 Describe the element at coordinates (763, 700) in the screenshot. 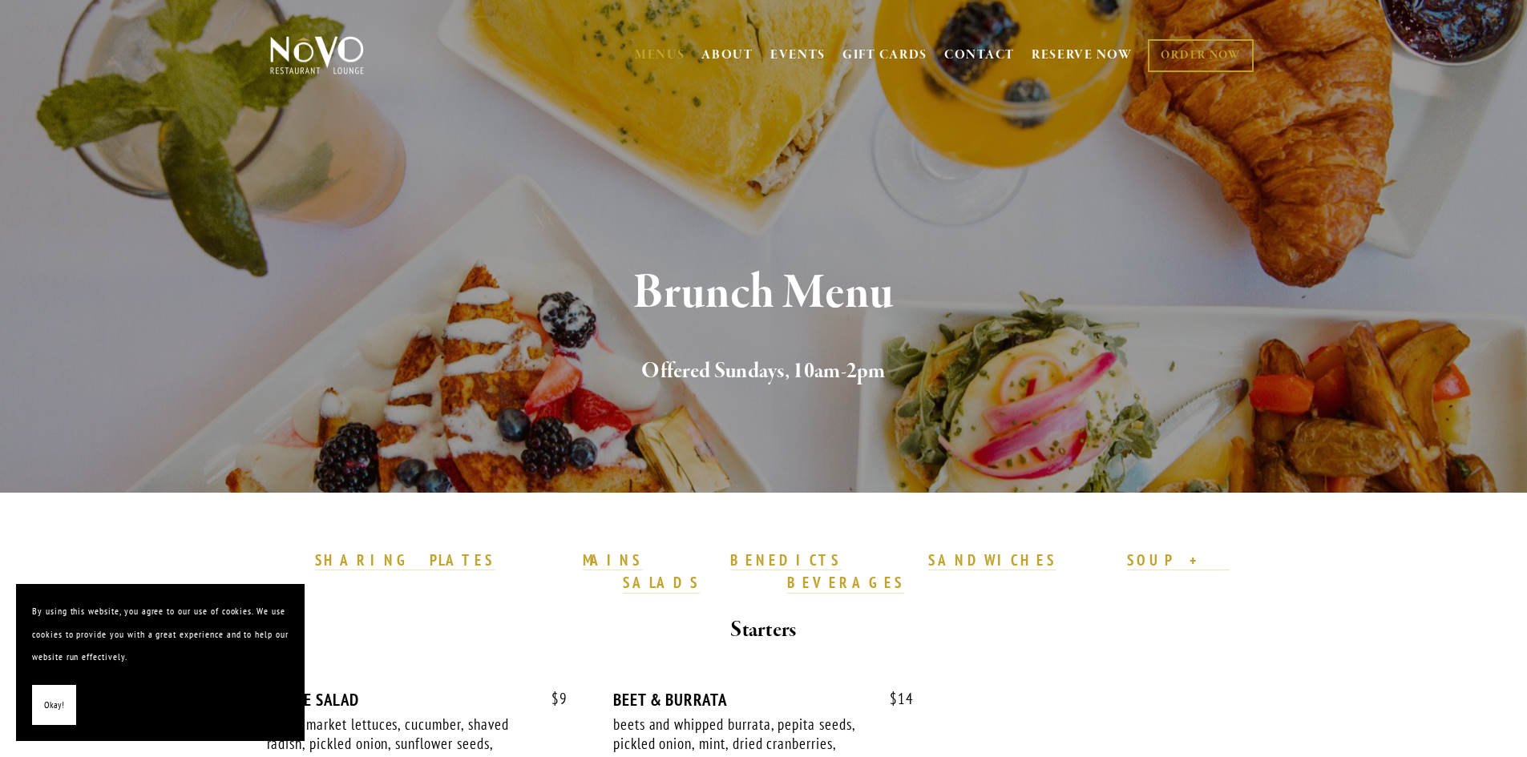

I see `div: BEET & BURRATA` at that location.